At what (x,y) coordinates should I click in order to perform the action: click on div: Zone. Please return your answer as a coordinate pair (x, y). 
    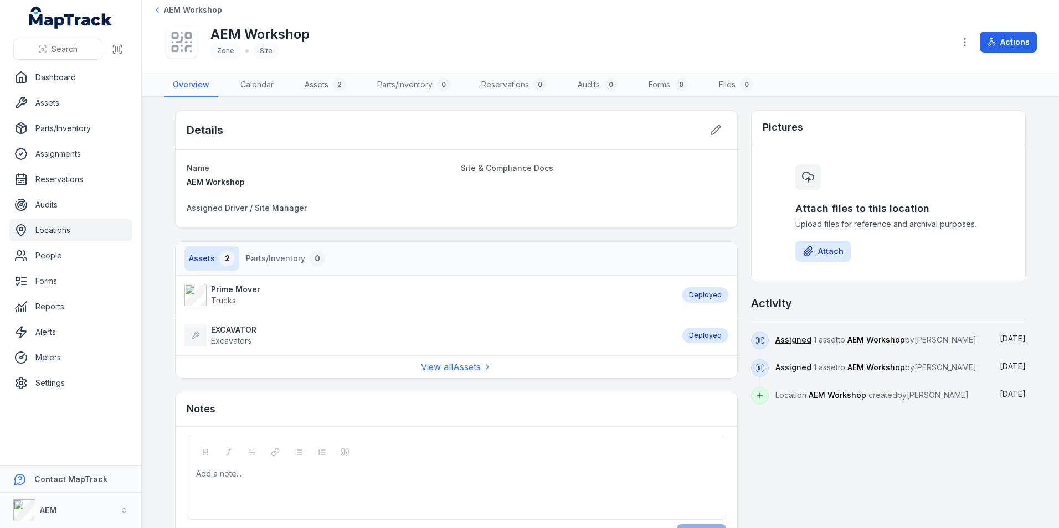
    Looking at the image, I should click on (225, 51).